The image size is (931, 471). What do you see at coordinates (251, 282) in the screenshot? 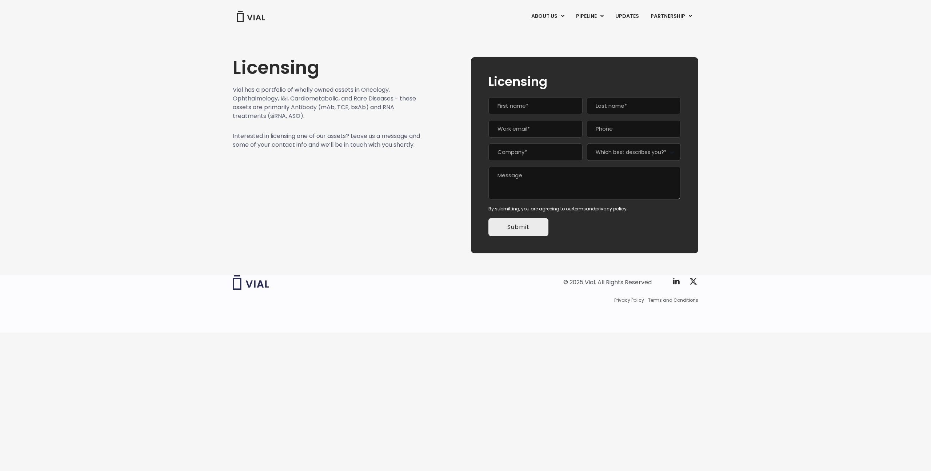
I see `img: Vial logo wih "Vial" spelled out` at bounding box center [251, 282].